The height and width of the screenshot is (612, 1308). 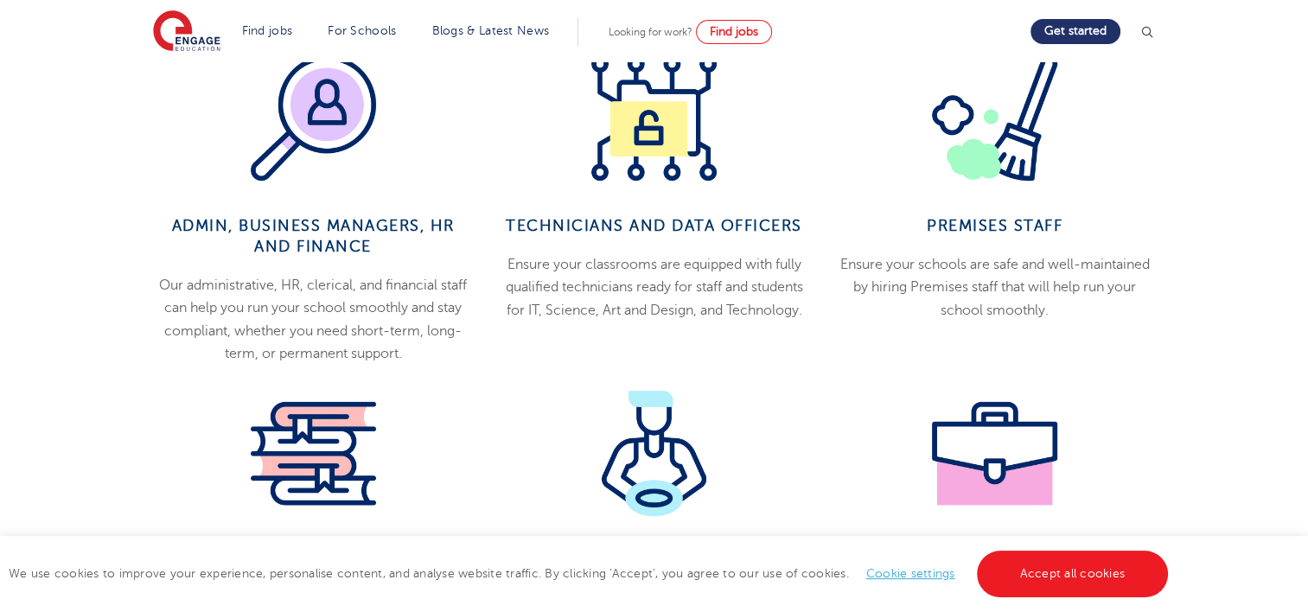 I want to click on a: Blogs & Latest News, so click(x=491, y=30).